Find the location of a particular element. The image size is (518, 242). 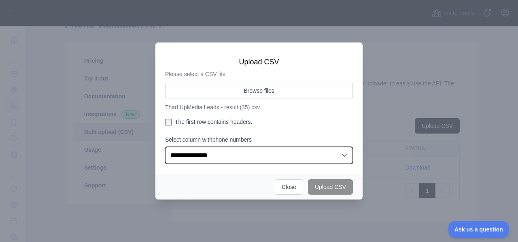

input: The first row contains headers. is located at coordinates (168, 122).